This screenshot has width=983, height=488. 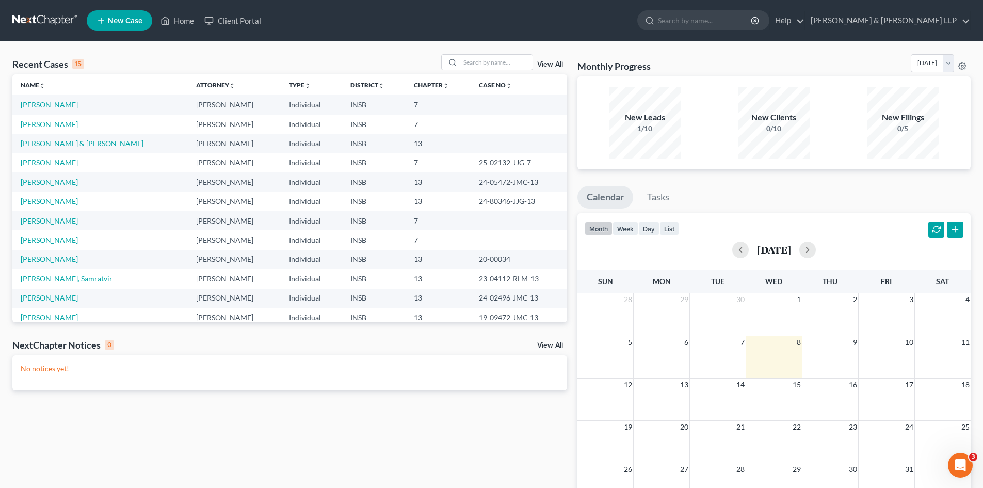 What do you see at coordinates (774, 128) in the screenshot?
I see `div: 0/10` at bounding box center [774, 128].